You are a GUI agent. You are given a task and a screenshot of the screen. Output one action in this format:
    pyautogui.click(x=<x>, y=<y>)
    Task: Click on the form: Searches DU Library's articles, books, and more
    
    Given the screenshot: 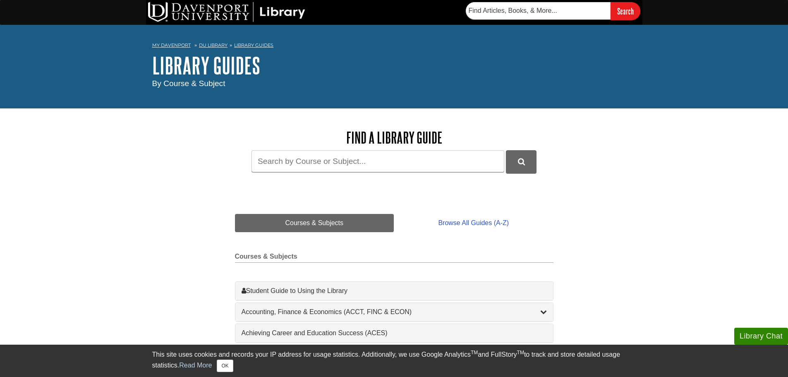 What is the action you would take?
    pyautogui.click(x=553, y=11)
    